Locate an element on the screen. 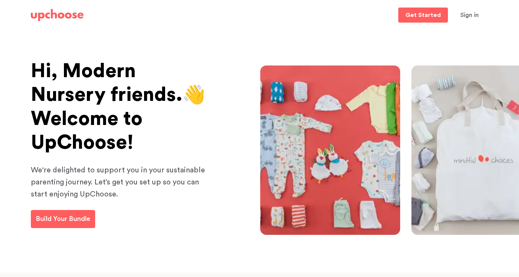 This screenshot has height=277, width=519. a: Build Your Bundle is located at coordinates (63, 219).